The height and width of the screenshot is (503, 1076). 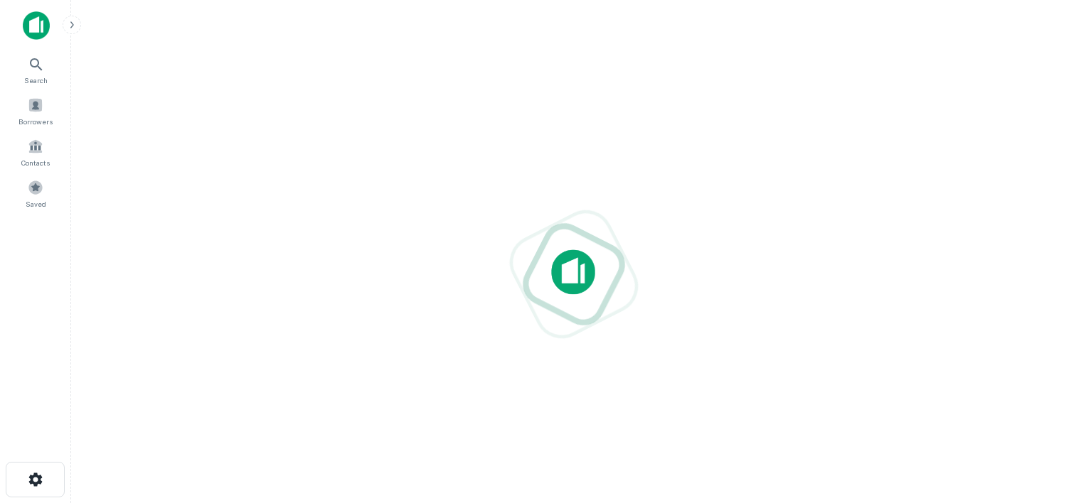 What do you see at coordinates (36, 193) in the screenshot?
I see `div: Saved` at bounding box center [36, 193].